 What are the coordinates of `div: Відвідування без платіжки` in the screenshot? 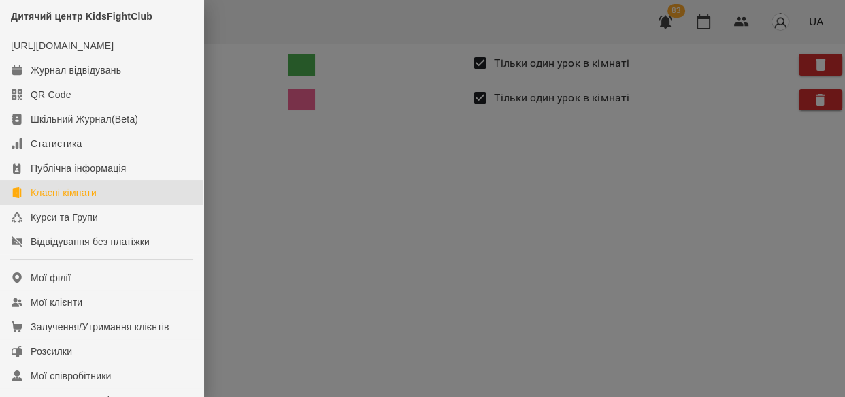 It's located at (90, 242).